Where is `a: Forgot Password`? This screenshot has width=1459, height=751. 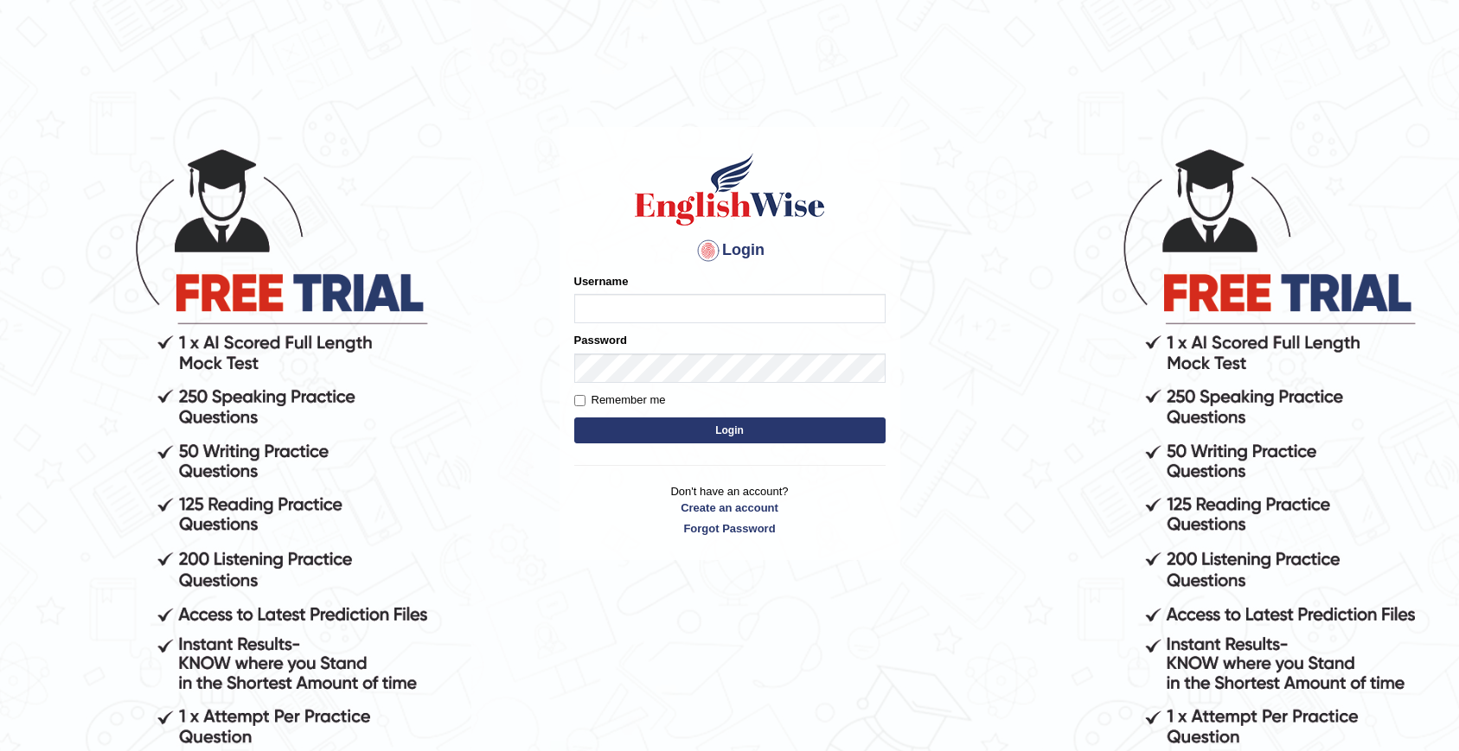 a: Forgot Password is located at coordinates (730, 528).